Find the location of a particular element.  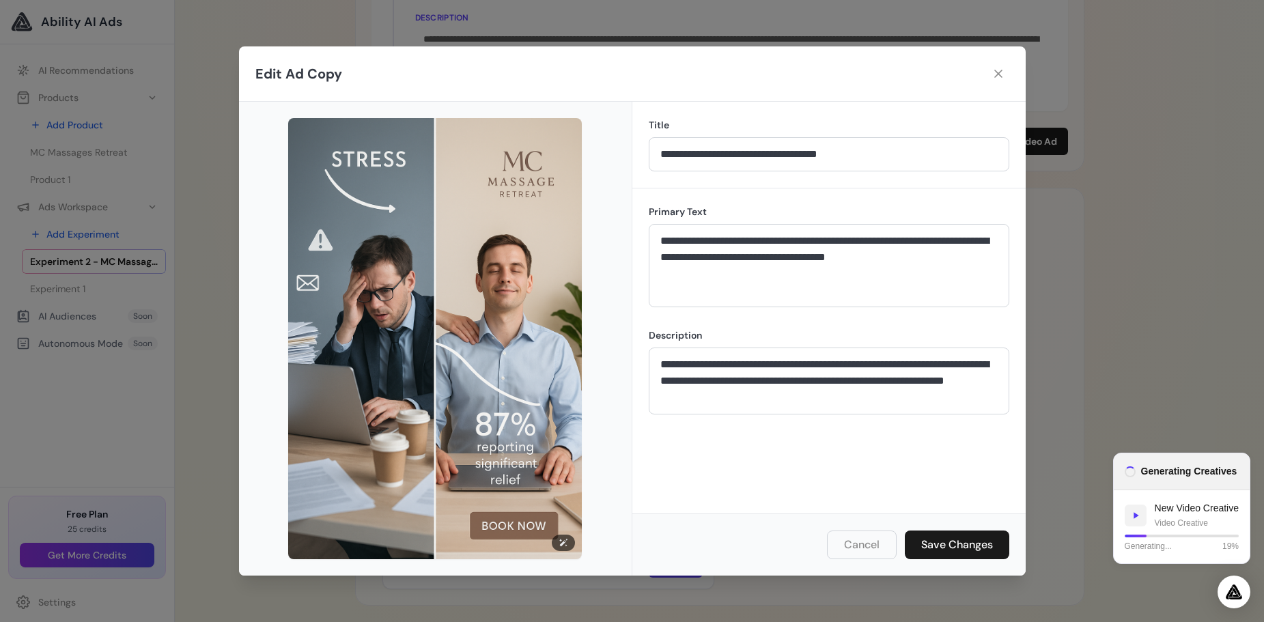

p: Video Creative is located at coordinates (1197, 523).